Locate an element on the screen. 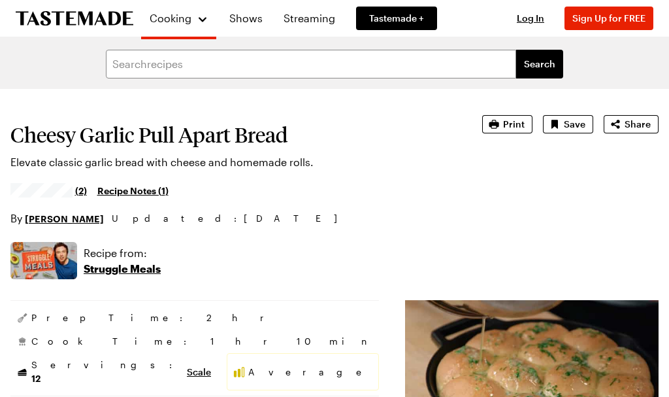 This screenshot has width=669, height=397. span: Save is located at coordinates (574, 124).